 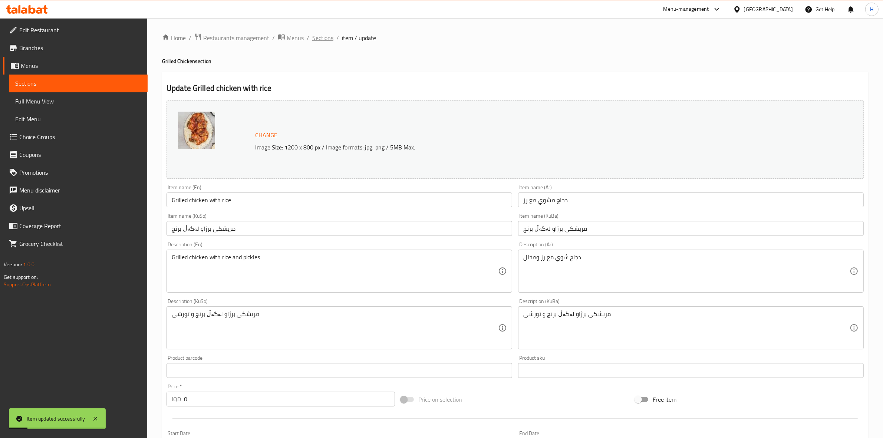 What do you see at coordinates (174, 38) in the screenshot?
I see `a: Home` at bounding box center [174, 38].